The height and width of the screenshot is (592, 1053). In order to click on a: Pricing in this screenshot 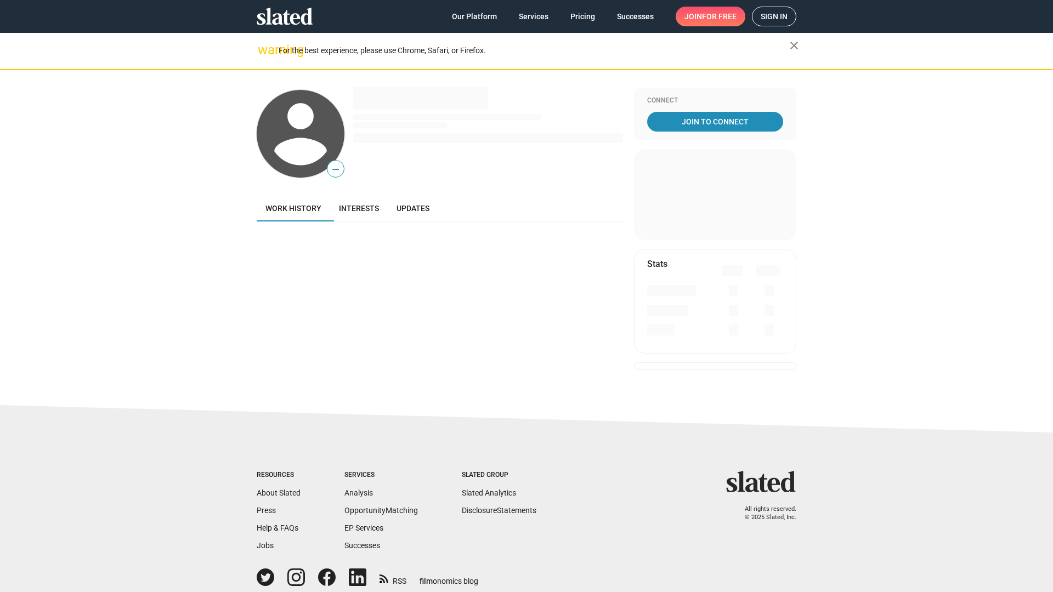, I will do `click(582, 16)`.